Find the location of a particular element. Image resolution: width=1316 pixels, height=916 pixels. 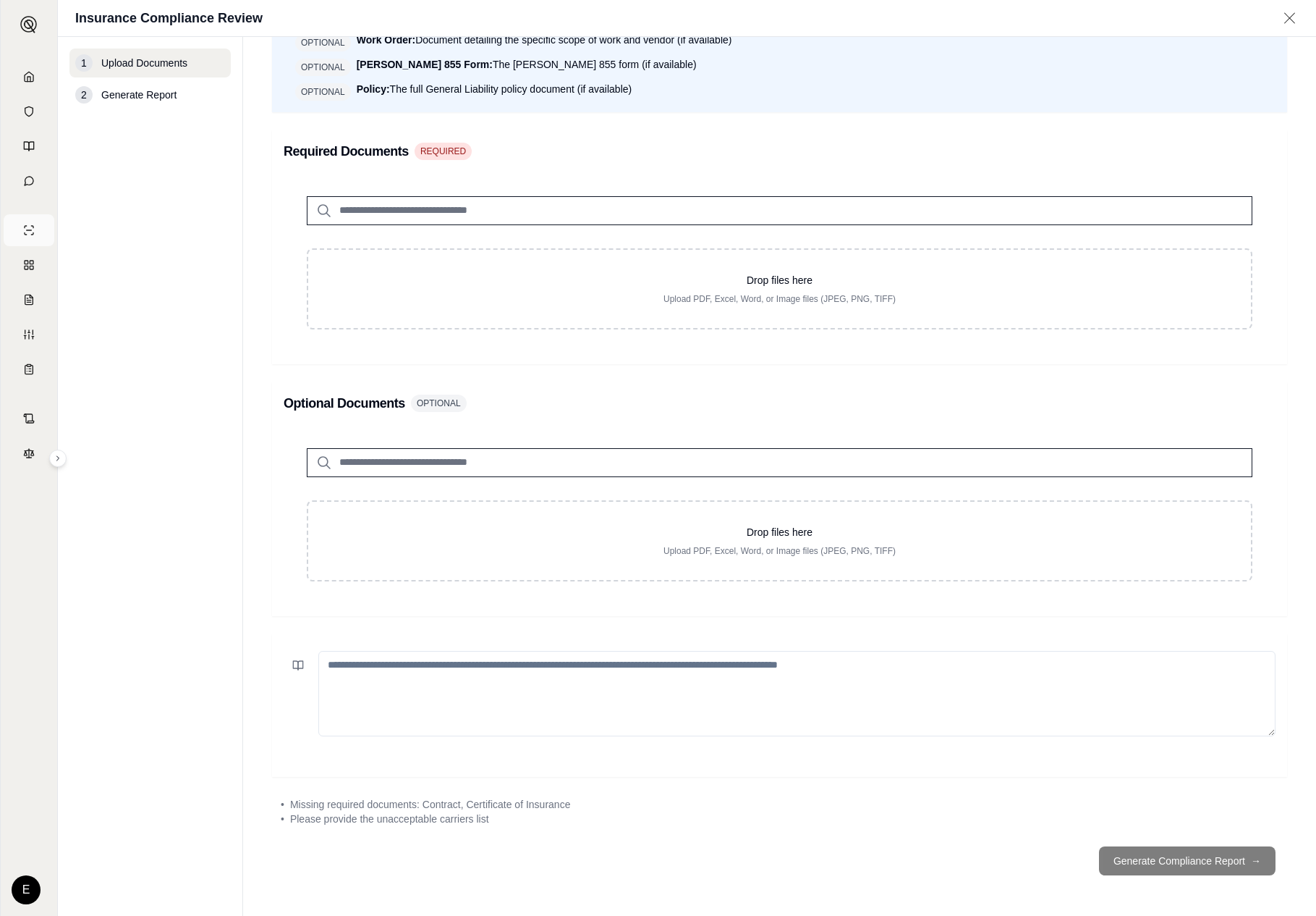

span: REQUIRED is located at coordinates (443, 151).